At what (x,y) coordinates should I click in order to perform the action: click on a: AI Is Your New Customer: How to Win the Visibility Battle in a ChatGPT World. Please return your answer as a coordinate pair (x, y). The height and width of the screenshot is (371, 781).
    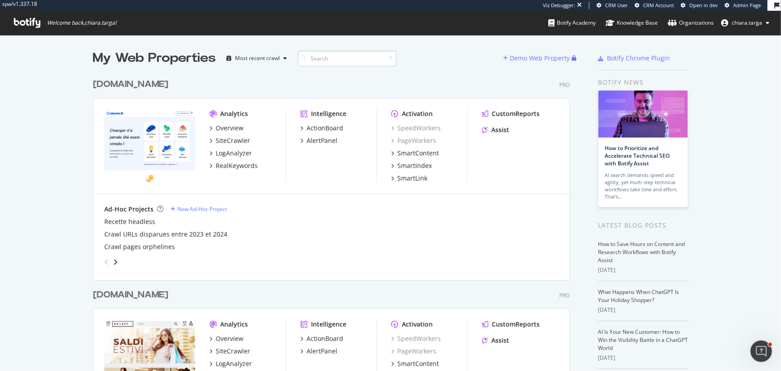
    Looking at the image, I should click on (643, 339).